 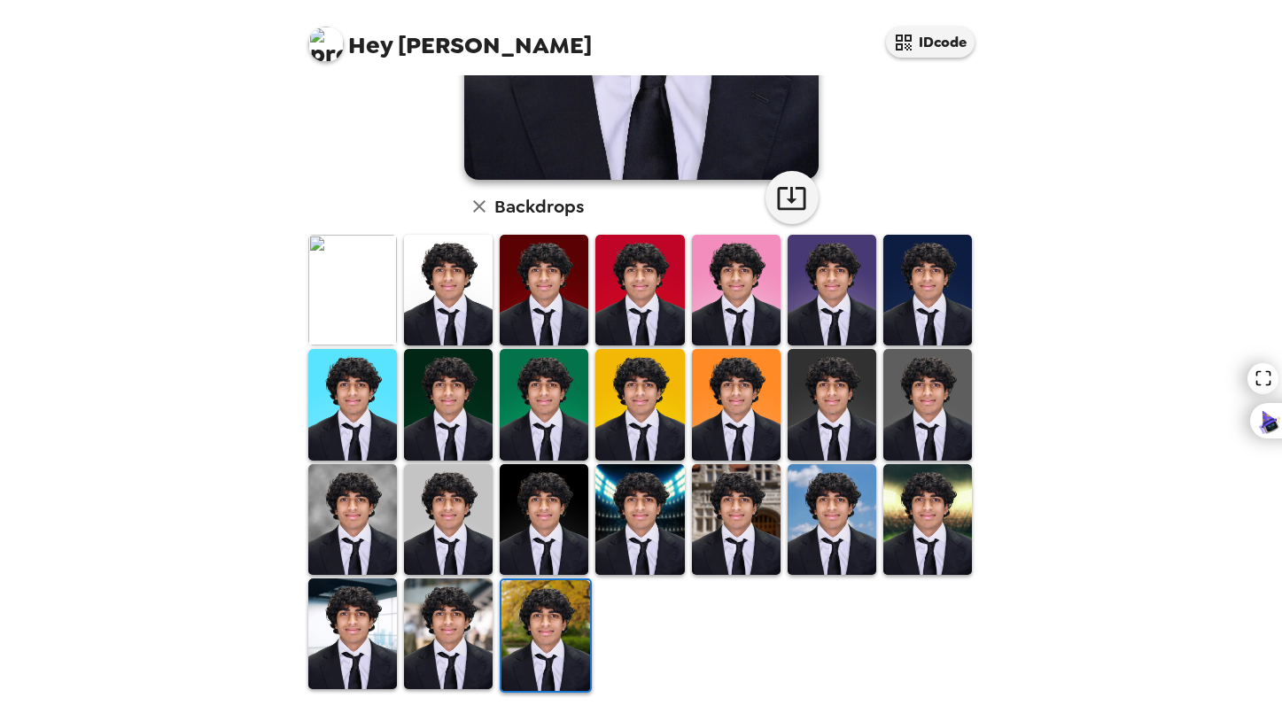 I want to click on img: Original, so click(x=353, y=290).